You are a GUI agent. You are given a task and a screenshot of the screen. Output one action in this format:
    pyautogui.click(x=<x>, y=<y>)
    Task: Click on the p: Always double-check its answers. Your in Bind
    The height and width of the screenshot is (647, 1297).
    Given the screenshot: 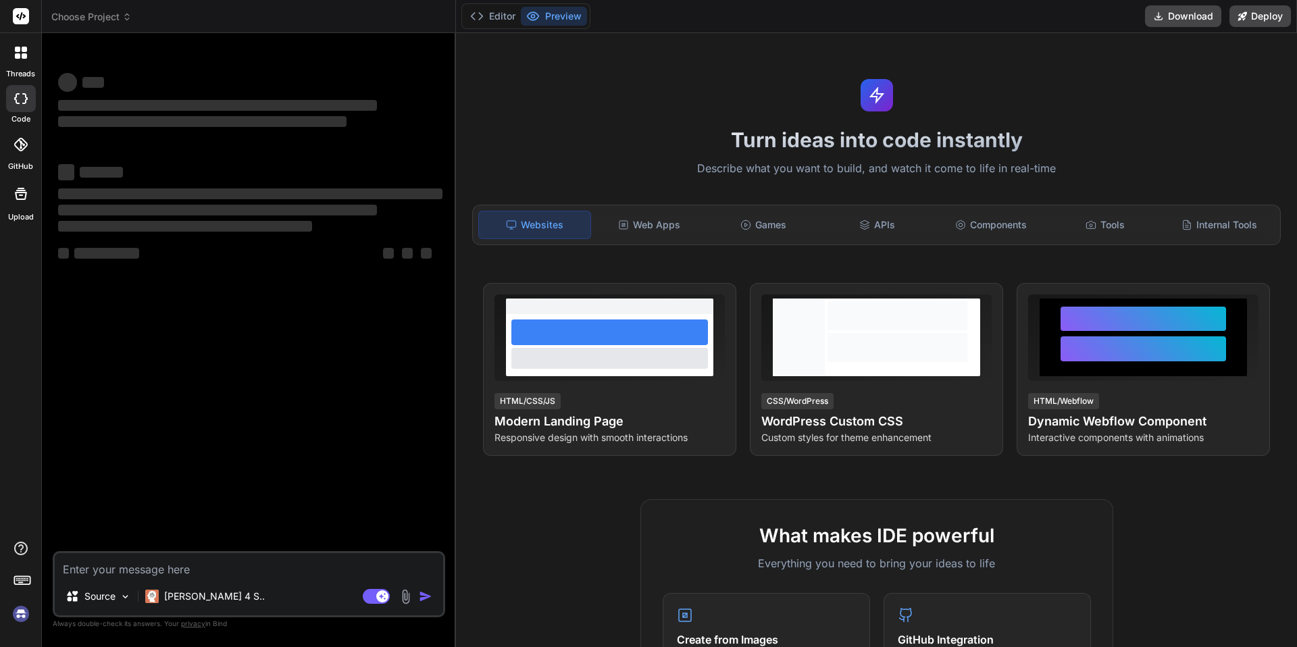 What is the action you would take?
    pyautogui.click(x=249, y=623)
    